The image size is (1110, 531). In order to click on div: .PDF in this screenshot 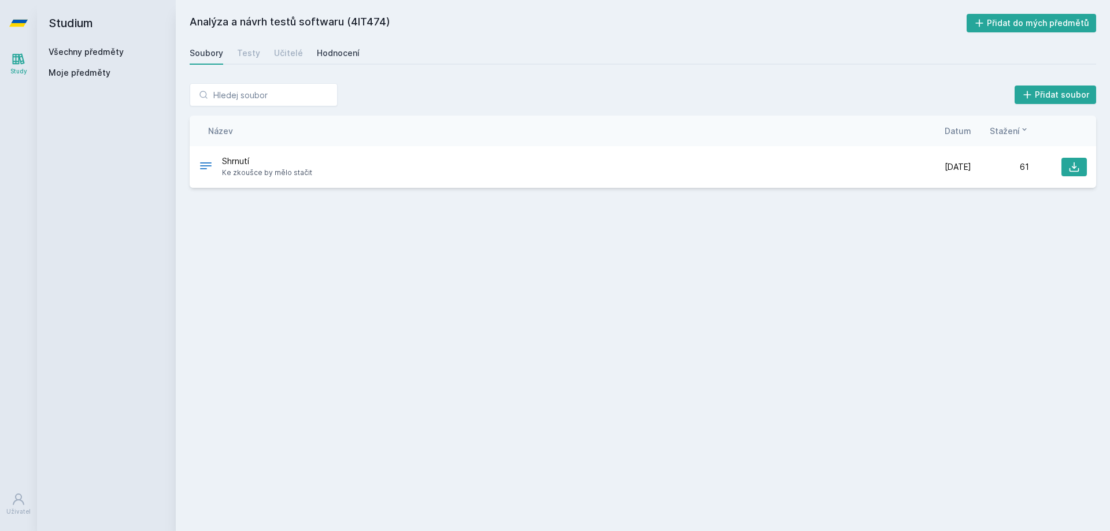, I will do `click(206, 167)`.